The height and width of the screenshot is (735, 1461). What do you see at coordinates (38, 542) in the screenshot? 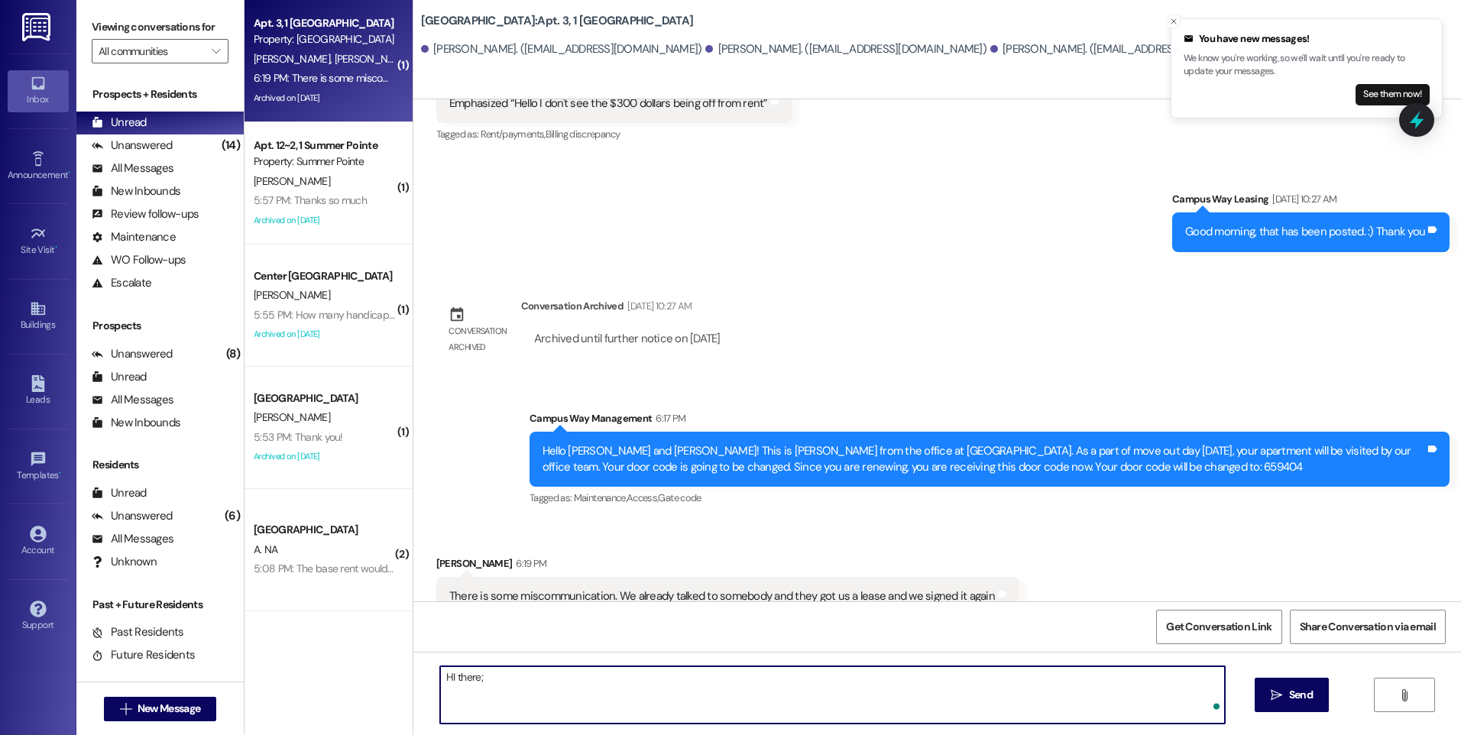
I see `a: Account` at bounding box center [38, 542].